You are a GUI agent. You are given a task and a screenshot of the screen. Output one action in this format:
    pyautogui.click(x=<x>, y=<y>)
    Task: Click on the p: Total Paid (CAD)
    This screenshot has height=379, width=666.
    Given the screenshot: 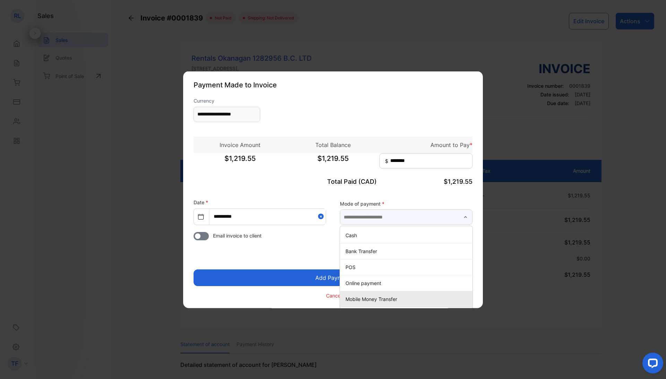 What is the action you would take?
    pyautogui.click(x=333, y=181)
    